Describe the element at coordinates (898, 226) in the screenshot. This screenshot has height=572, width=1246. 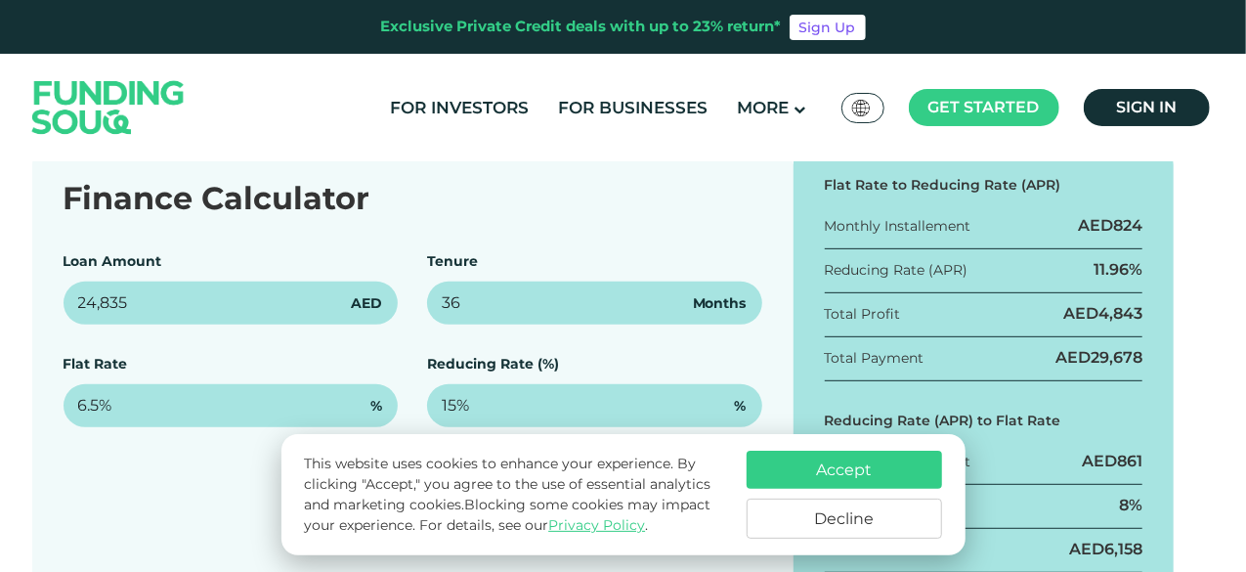
I see `div: Monthly Installement` at that location.